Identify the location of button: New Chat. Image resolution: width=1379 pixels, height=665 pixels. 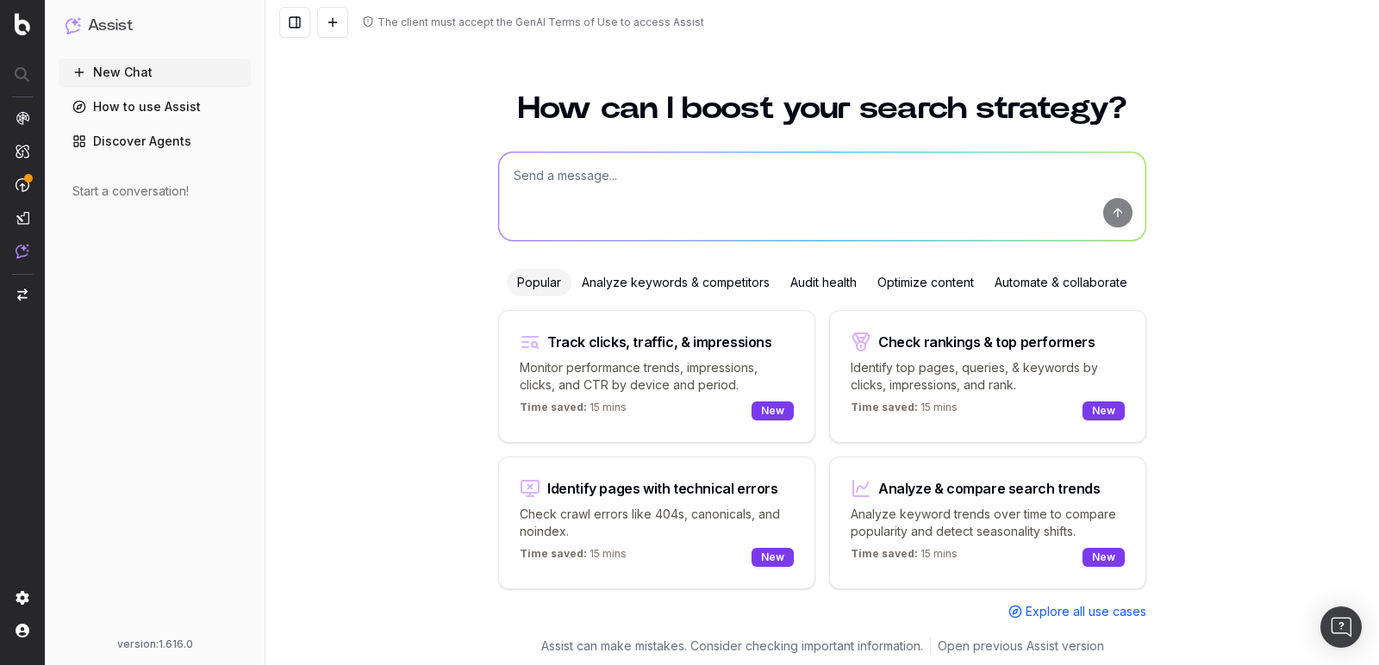
(154, 72).